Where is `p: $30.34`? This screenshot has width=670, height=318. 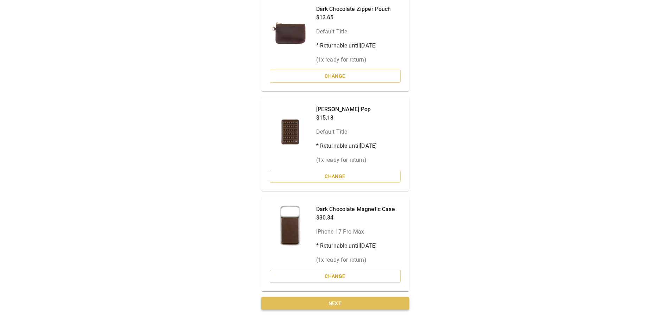
p: $30.34 is located at coordinates (355, 218).